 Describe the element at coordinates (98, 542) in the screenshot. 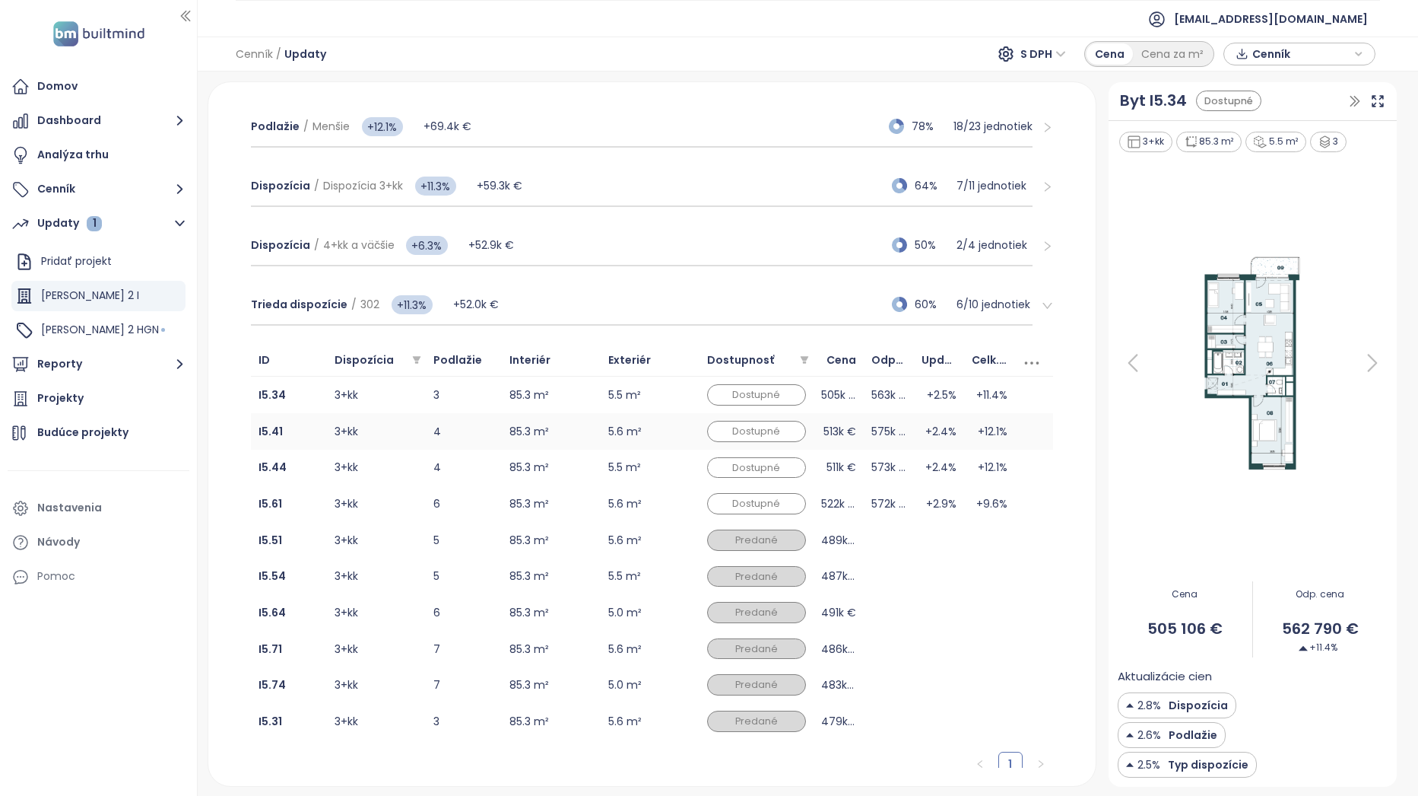

I see `a: Návody` at that location.